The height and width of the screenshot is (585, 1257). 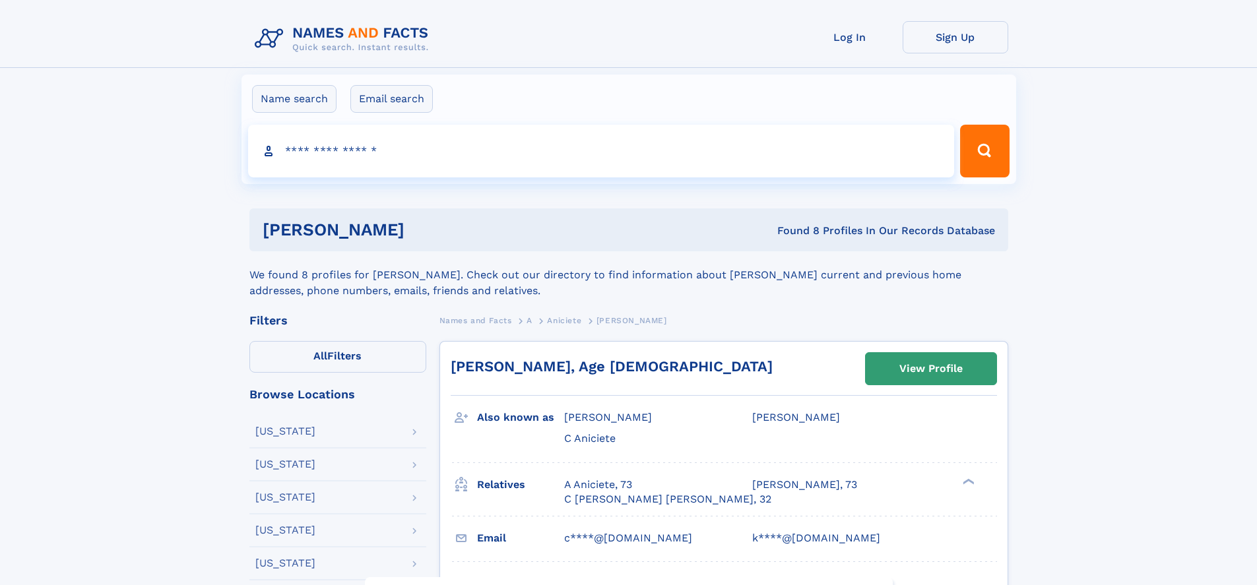 What do you see at coordinates (338, 395) in the screenshot?
I see `div: Browse Locations` at bounding box center [338, 395].